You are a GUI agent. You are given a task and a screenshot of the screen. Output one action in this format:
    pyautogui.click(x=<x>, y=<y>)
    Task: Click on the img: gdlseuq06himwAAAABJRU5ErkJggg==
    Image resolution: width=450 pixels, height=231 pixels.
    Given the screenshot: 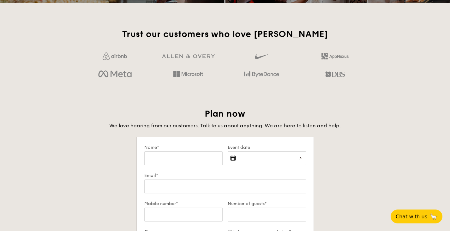 What is the action you would take?
    pyautogui.click(x=261, y=56)
    